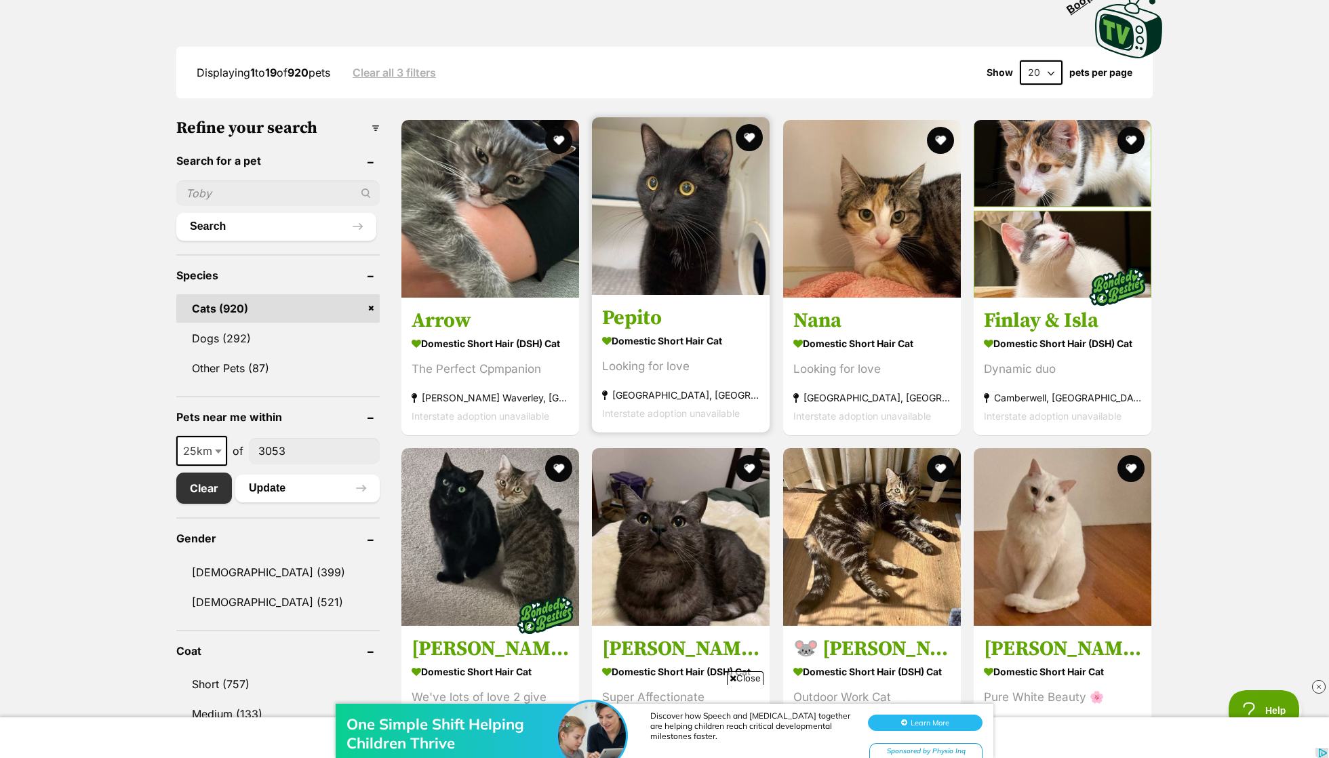 The width and height of the screenshot is (1329, 758). What do you see at coordinates (490, 209) in the screenshot?
I see `img: Arrow - Domestic Short Hair (DSH) Cat` at bounding box center [490, 209].